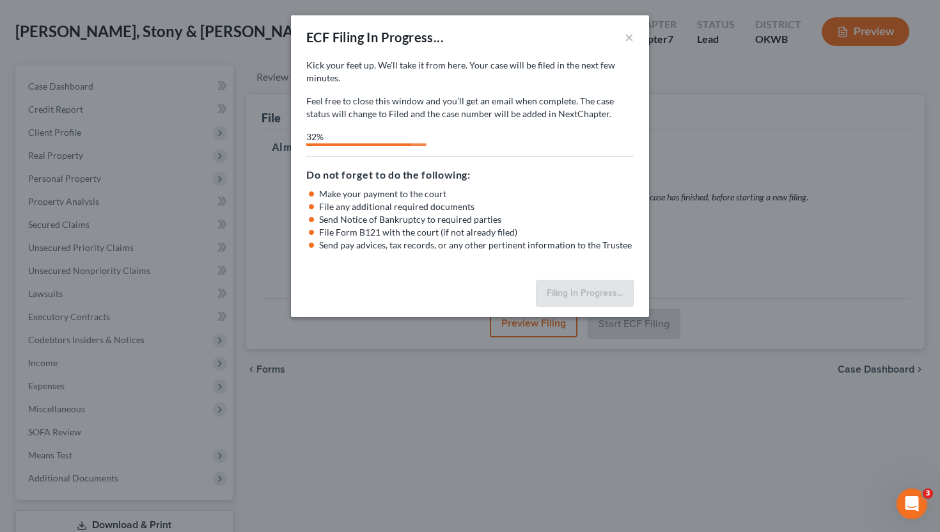 Image resolution: width=940 pixels, height=532 pixels. Describe the element at coordinates (477, 232) in the screenshot. I see `li: File Form B121 with the court (if not already filed)` at that location.